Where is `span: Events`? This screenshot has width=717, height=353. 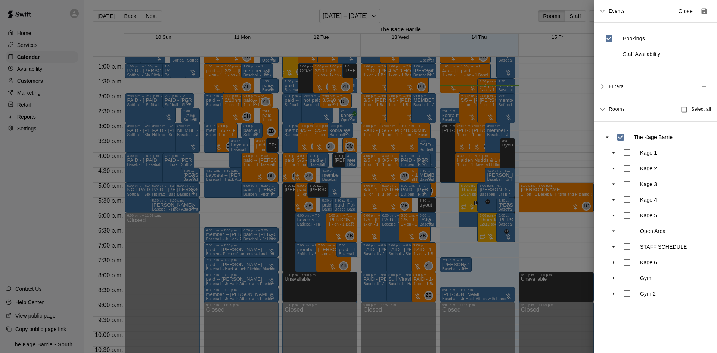
span: Events is located at coordinates (616, 11).